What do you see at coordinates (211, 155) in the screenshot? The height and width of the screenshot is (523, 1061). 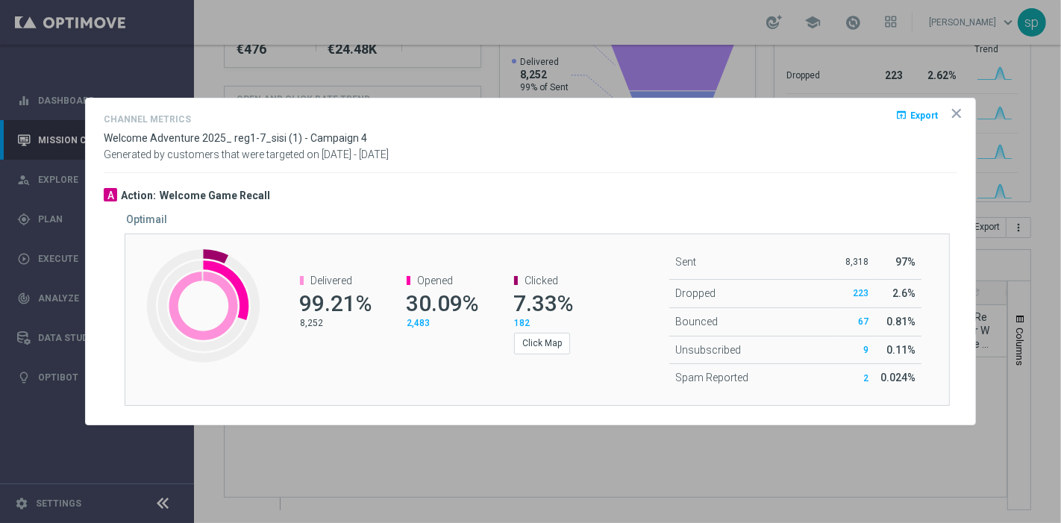 I see `span: Generated by customers that were targeted on` at bounding box center [211, 155].